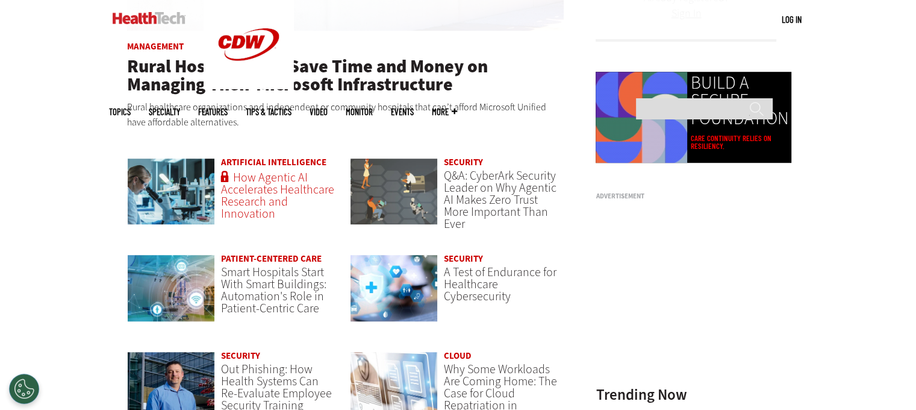 This screenshot has height=410, width=916. What do you see at coordinates (500, 284) in the screenshot?
I see `span: A Test of Endurance for Healthcare Cybersecurity` at bounding box center [500, 284].